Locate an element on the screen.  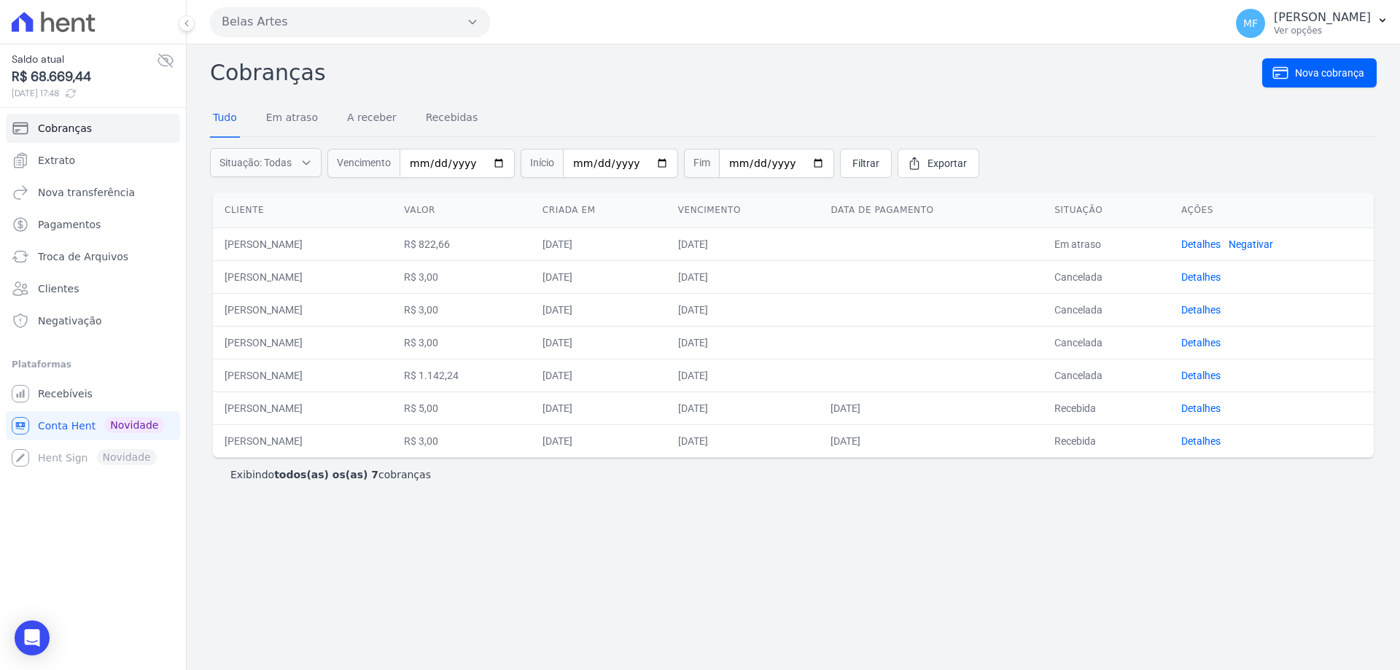
th: Criada em is located at coordinates (599, 210).